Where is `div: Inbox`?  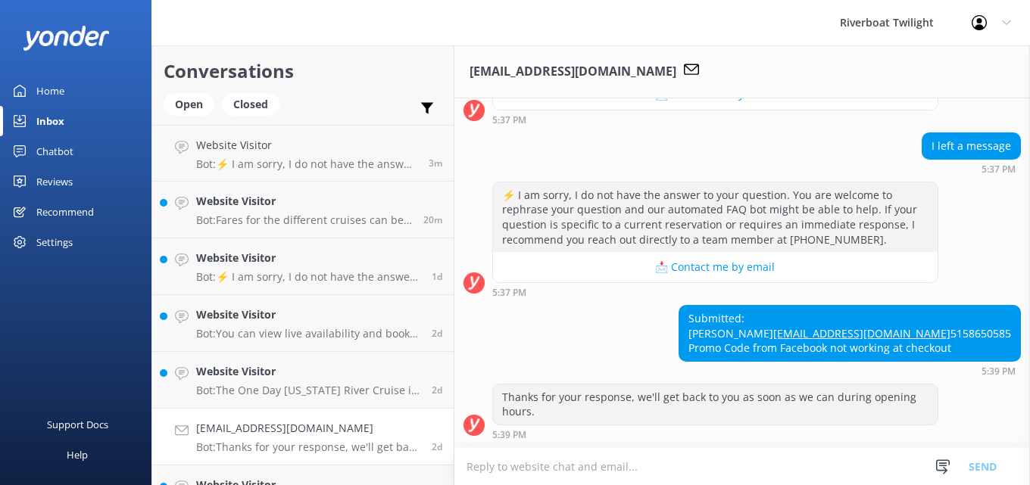
div: Inbox is located at coordinates (50, 121).